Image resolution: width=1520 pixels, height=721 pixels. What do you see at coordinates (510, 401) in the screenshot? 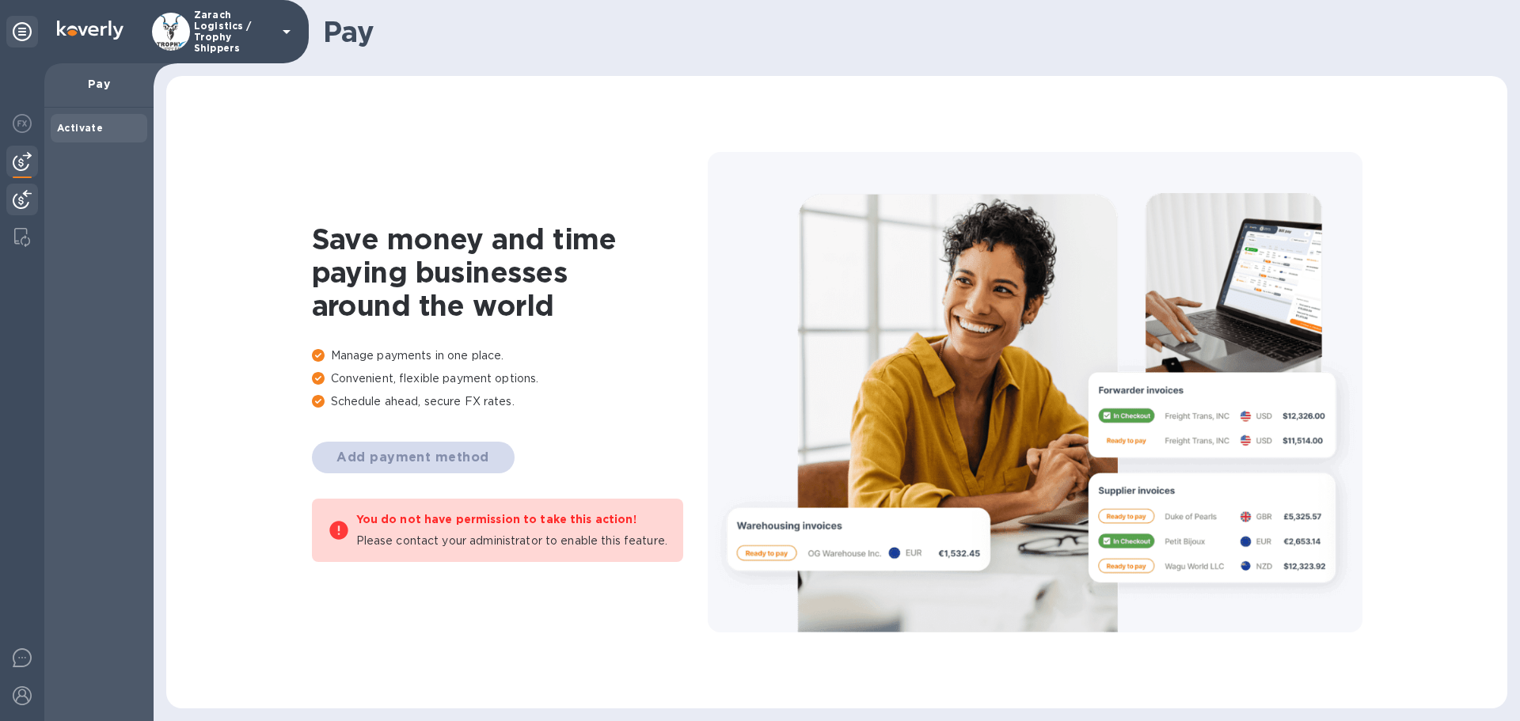
I see `p: Schedule ahead, secure FX rates.` at bounding box center [510, 401].